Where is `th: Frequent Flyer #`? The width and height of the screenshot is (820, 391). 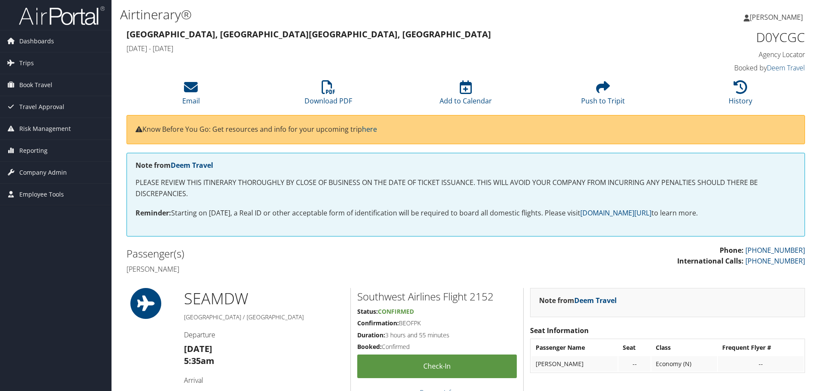
th: Frequent Flyer # is located at coordinates (761, 347).